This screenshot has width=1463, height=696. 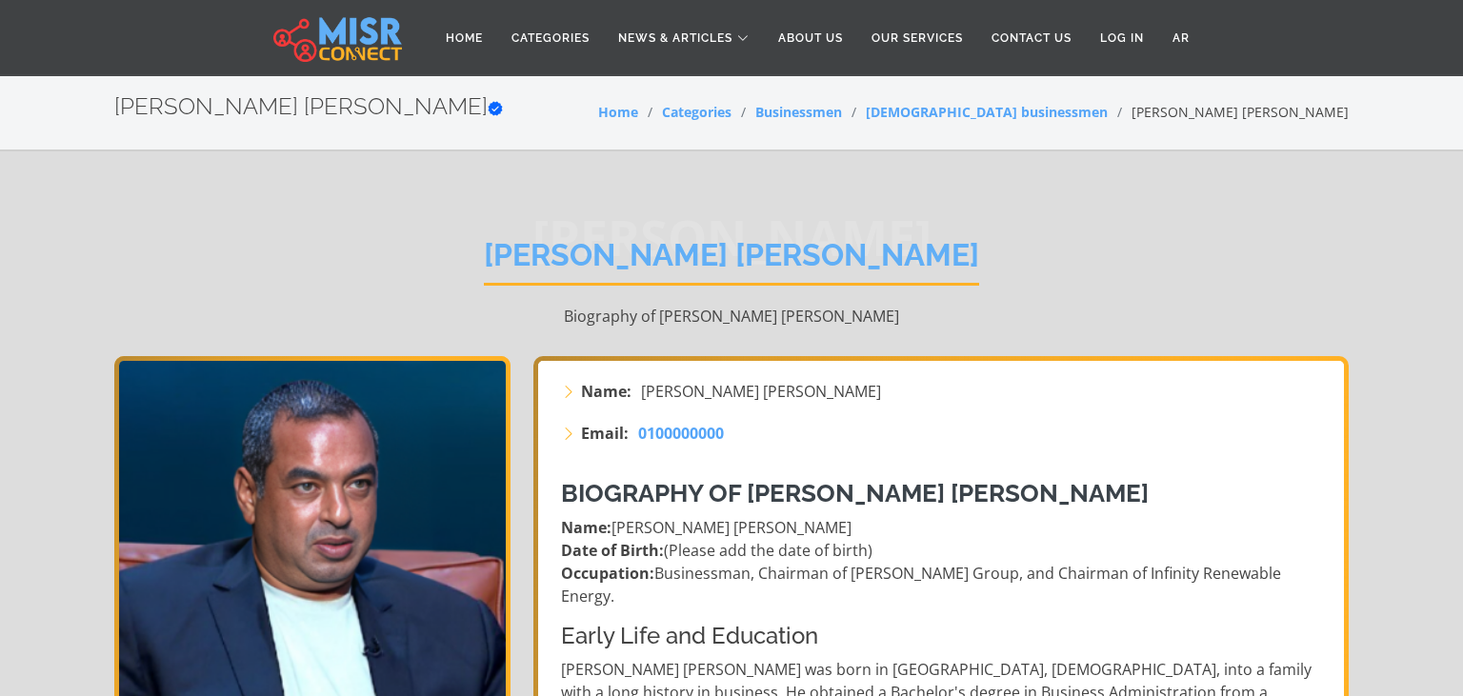 I want to click on strong: Occupation:, so click(x=608, y=574).